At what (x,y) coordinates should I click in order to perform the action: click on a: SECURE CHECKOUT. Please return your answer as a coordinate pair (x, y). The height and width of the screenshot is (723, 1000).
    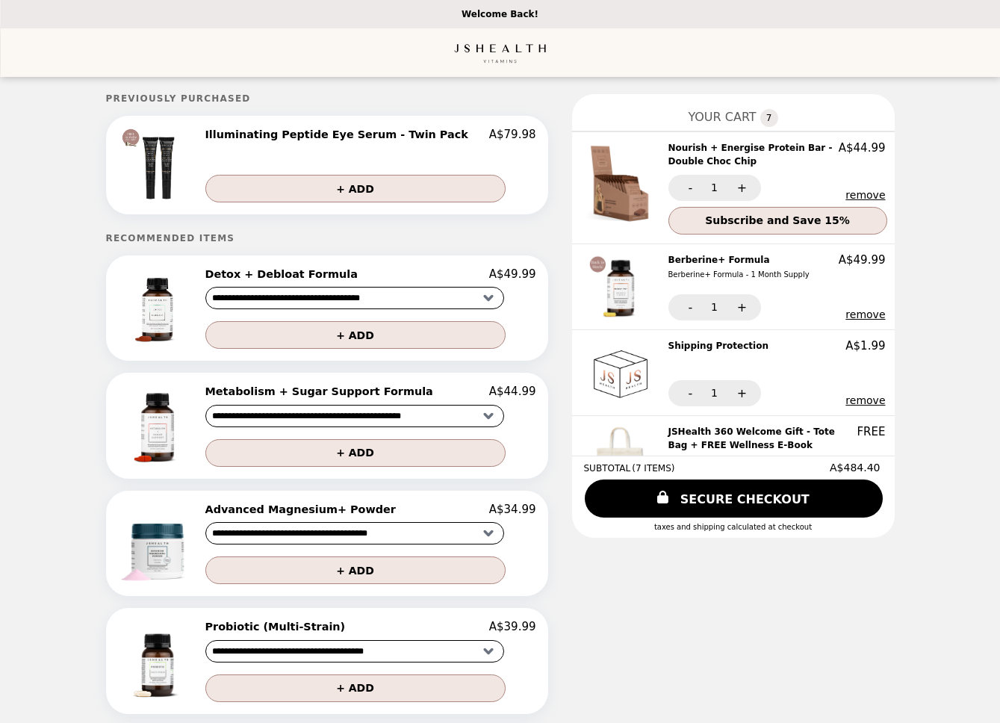
    Looking at the image, I should click on (733, 498).